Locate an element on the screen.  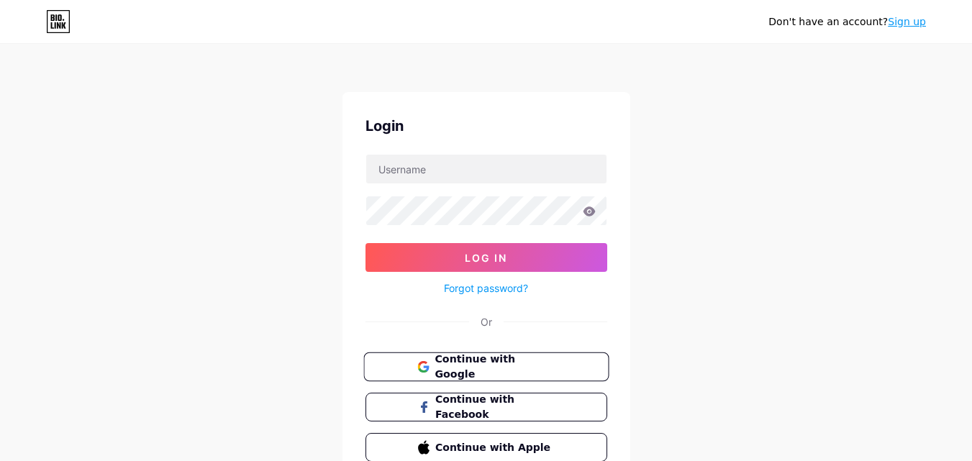
button: Log In is located at coordinates (486, 258).